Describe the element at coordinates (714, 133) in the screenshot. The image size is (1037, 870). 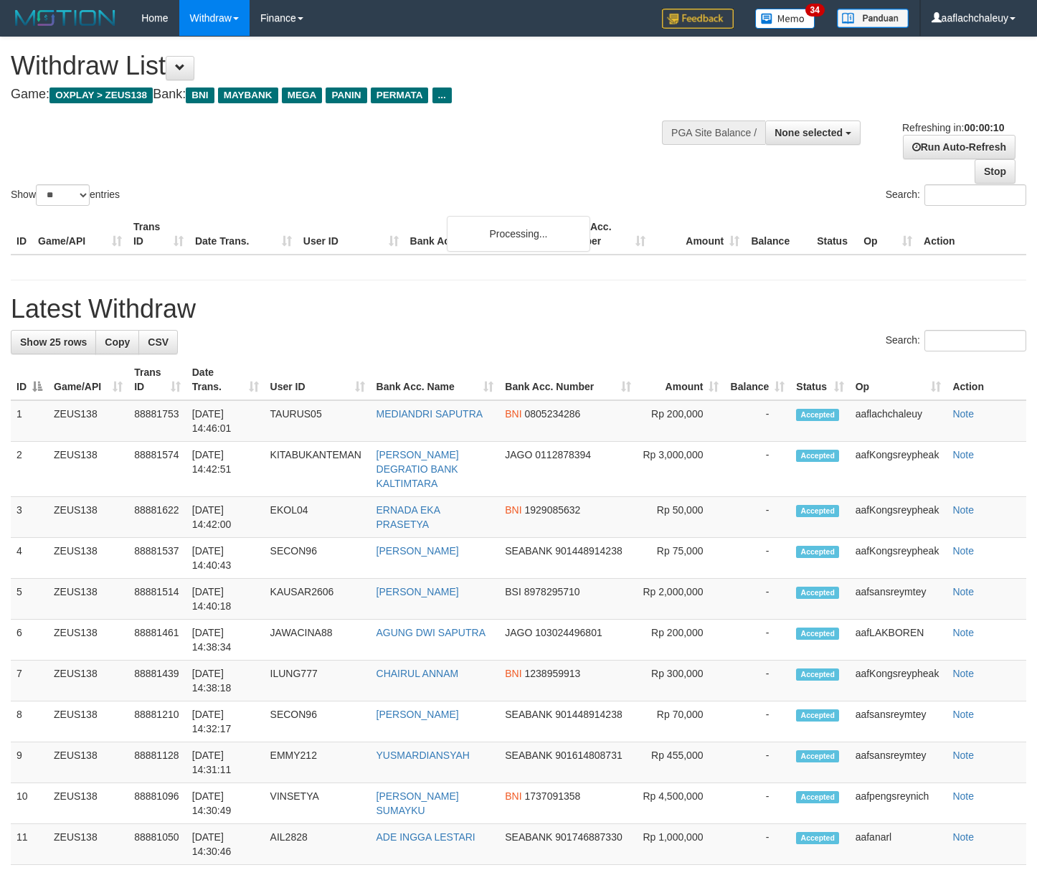
I see `div: PGA Site Balance /` at that location.